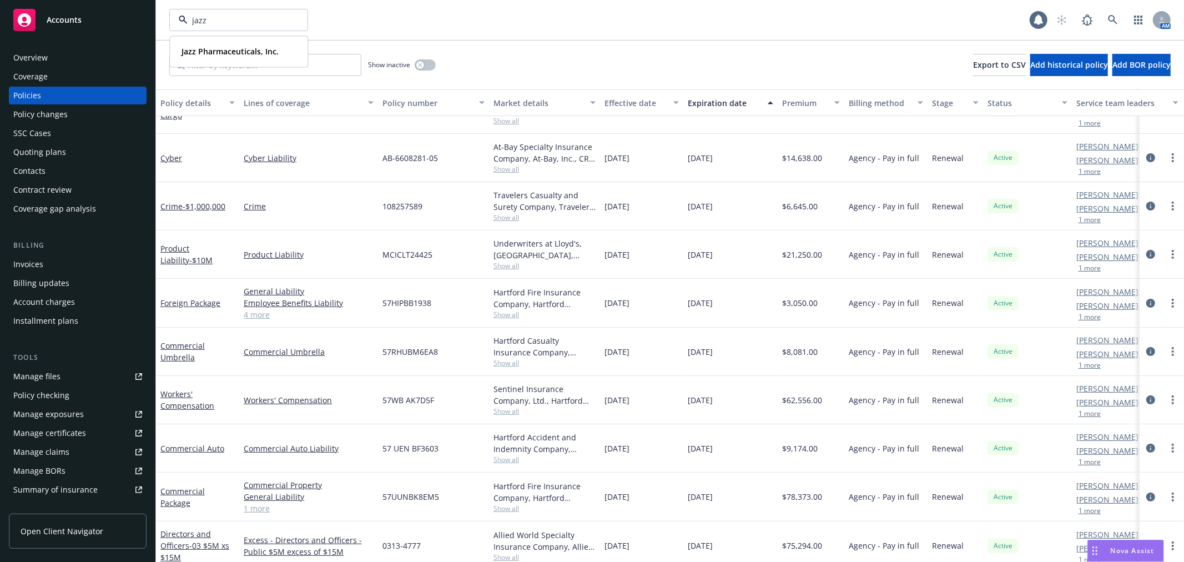  I want to click on a: Overview, so click(78, 58).